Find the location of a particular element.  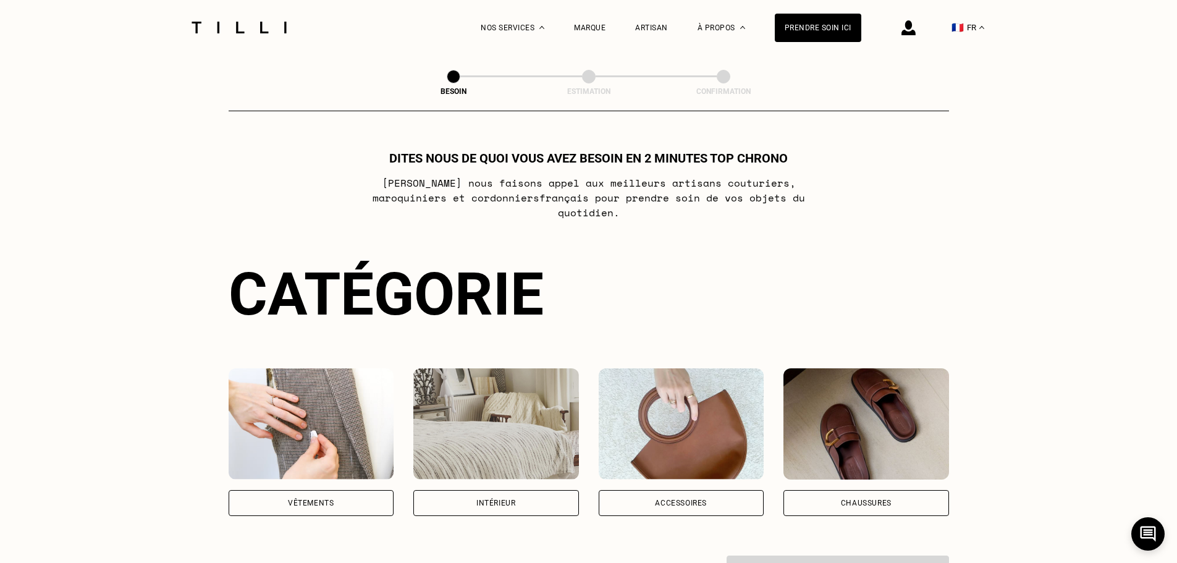

a: Marque is located at coordinates (590, 28).